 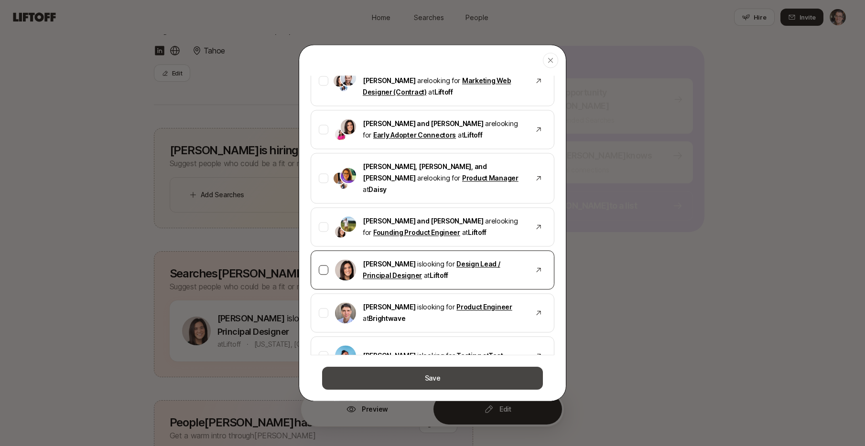 What do you see at coordinates (432, 270) in the screenshot?
I see `a: Design Lead / Principal Designer` at bounding box center [432, 270].